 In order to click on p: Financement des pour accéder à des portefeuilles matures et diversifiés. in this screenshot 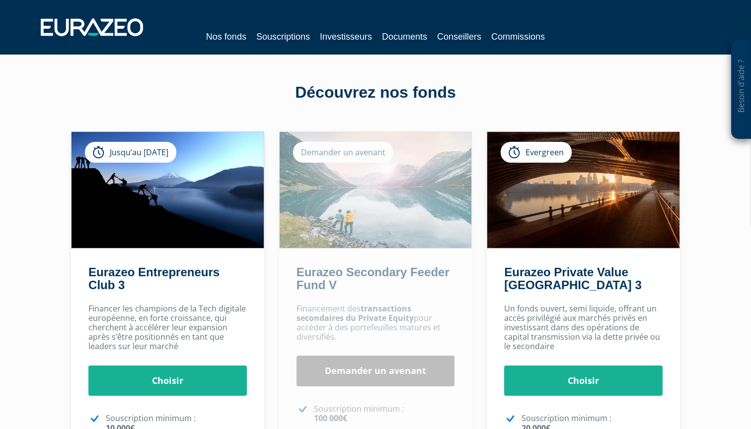, I will do `click(375, 323)`.